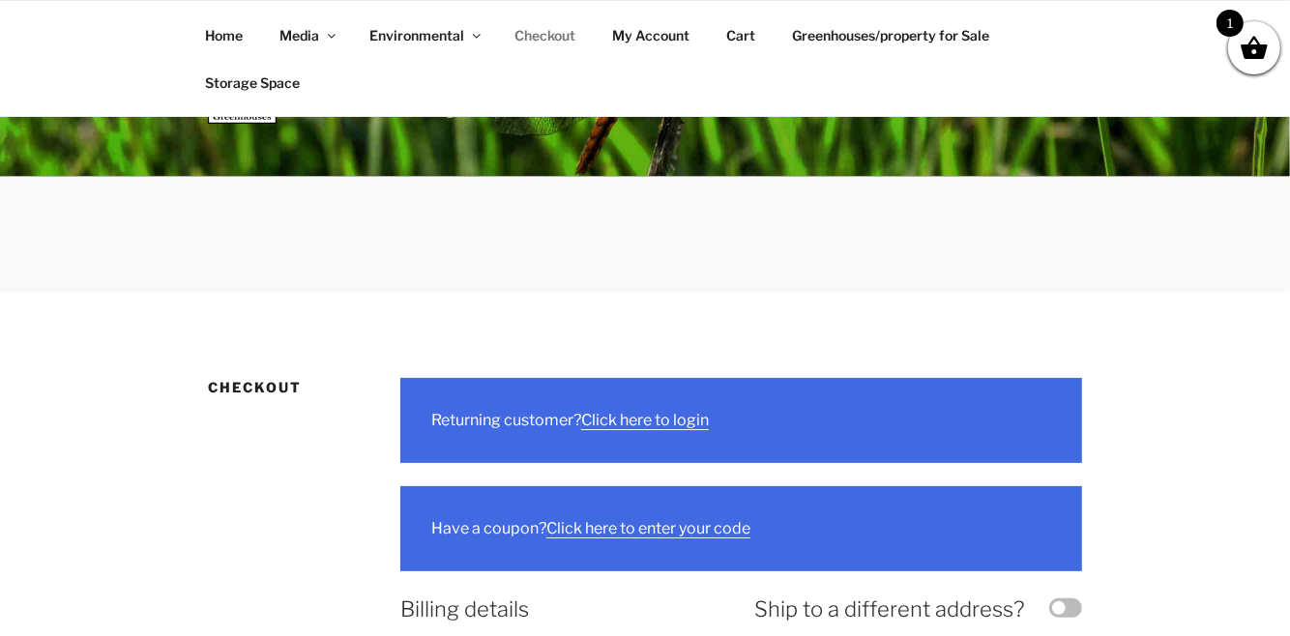 Image resolution: width=1290 pixels, height=636 pixels. What do you see at coordinates (277, 388) in the screenshot?
I see `h1: Checkout` at bounding box center [277, 388].